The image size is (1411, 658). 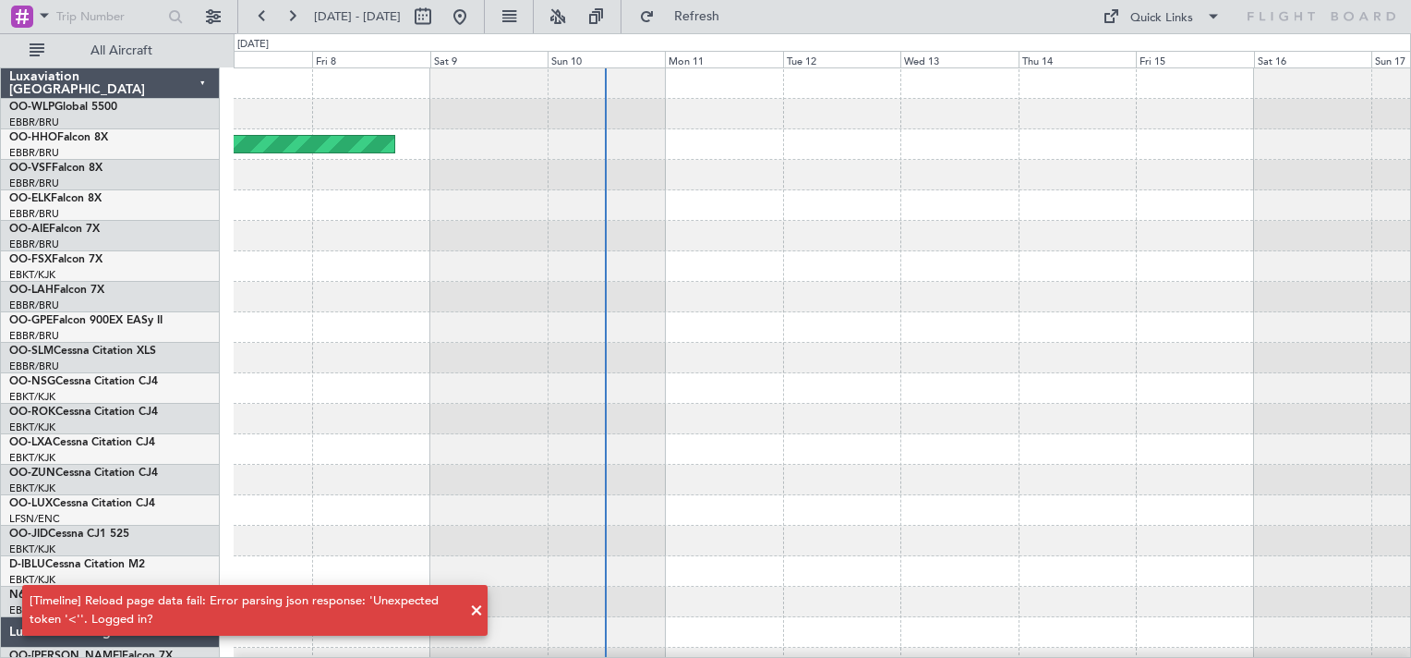 I want to click on span: OO-ELK, so click(x=30, y=199).